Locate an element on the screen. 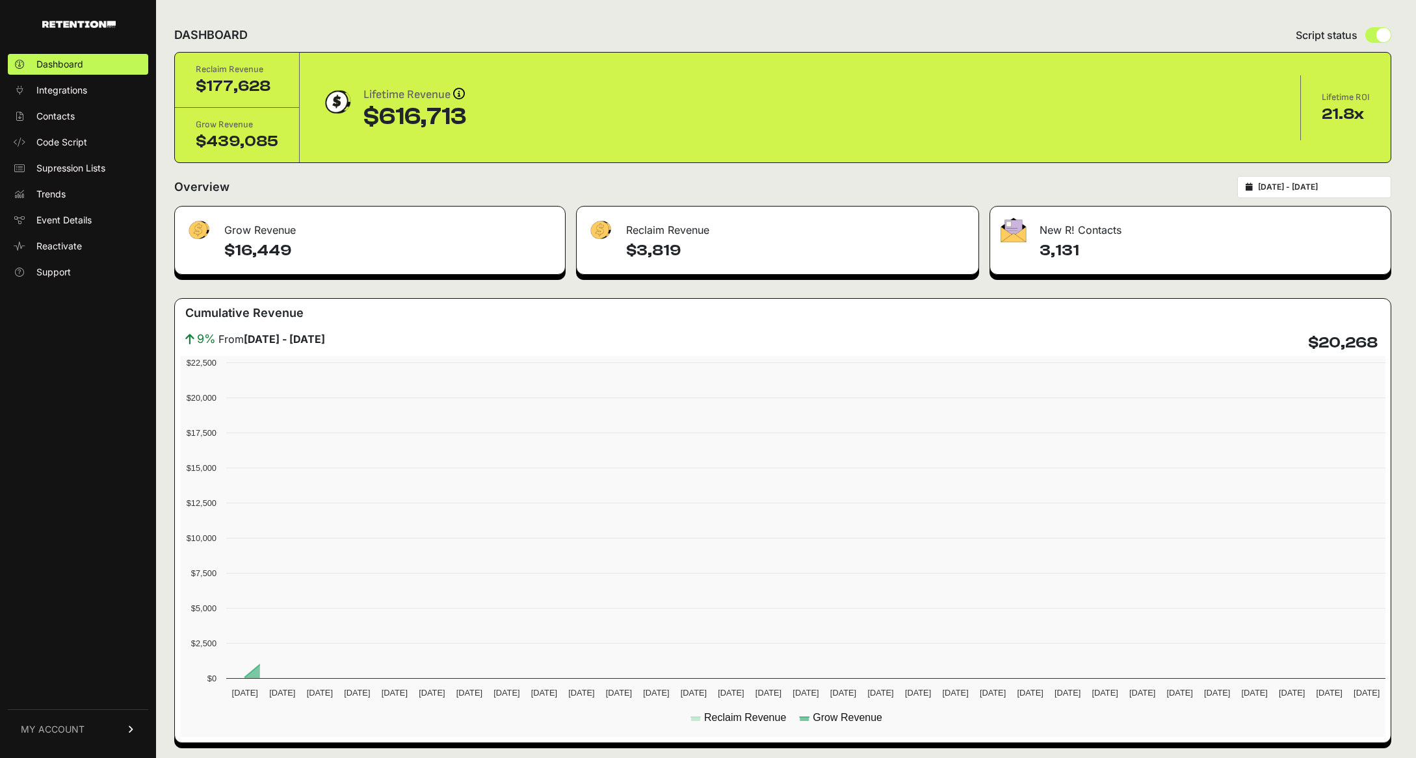 The width and height of the screenshot is (1416, 758). a: Supression Lists is located at coordinates (78, 168).